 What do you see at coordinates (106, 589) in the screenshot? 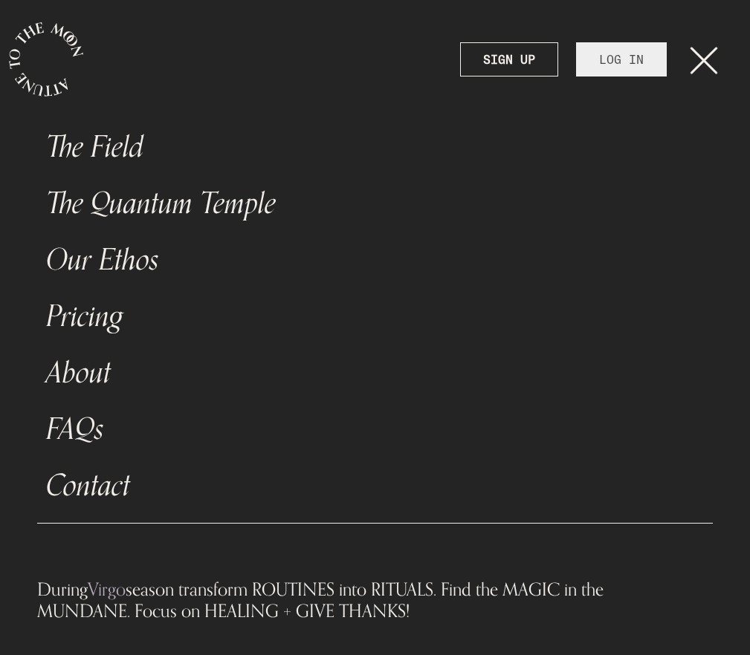
I see `span: Virgo` at bounding box center [106, 589].